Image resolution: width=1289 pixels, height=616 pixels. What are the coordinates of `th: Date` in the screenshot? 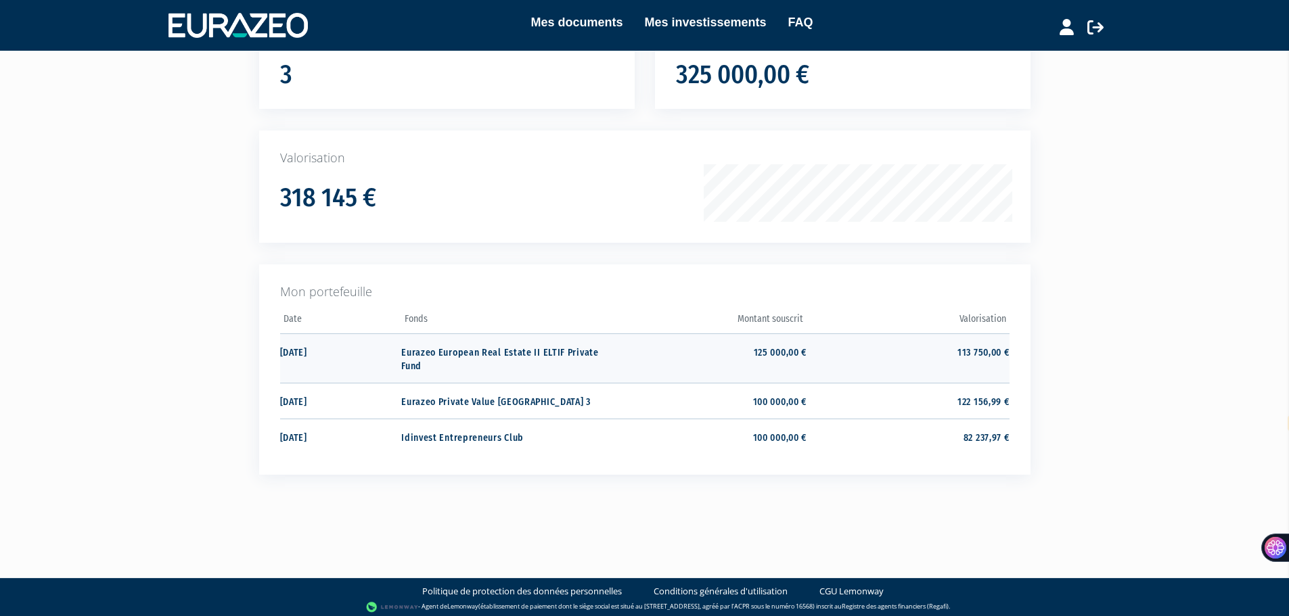 It's located at (341, 321).